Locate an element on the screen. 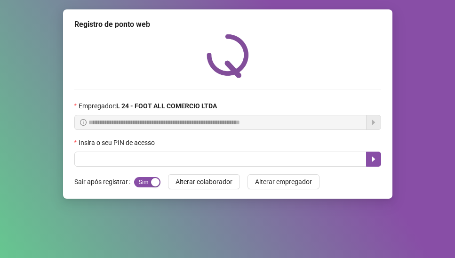 This screenshot has width=455, height=258. span: Empregador : is located at coordinates (148, 106).